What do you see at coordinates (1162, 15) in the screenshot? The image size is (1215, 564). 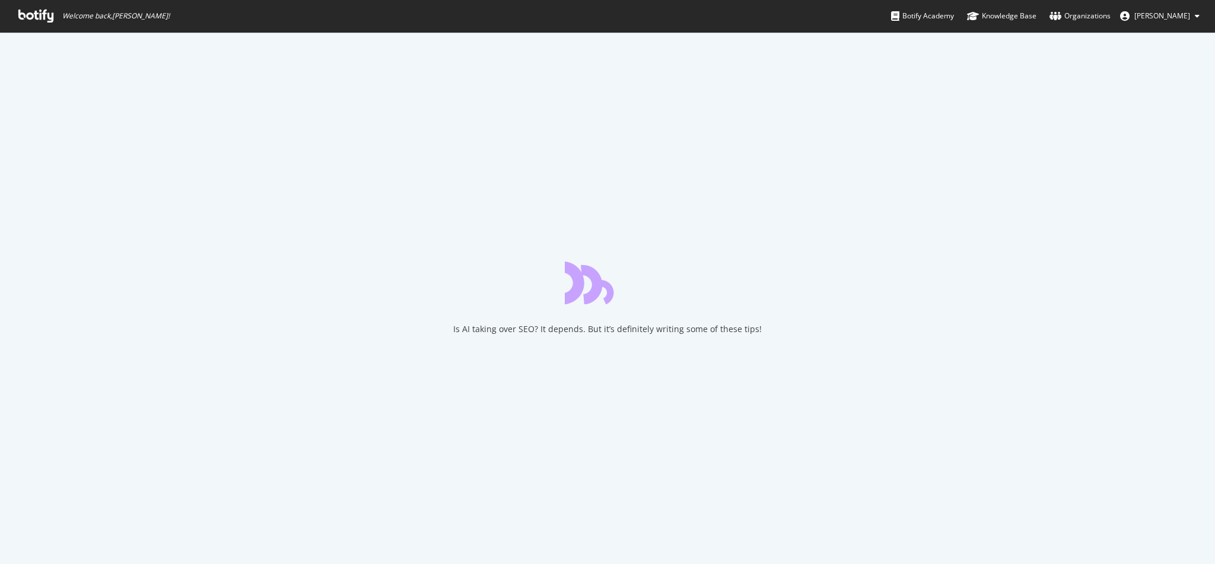 I see `span: Tamara Quiñones` at bounding box center [1162, 15].